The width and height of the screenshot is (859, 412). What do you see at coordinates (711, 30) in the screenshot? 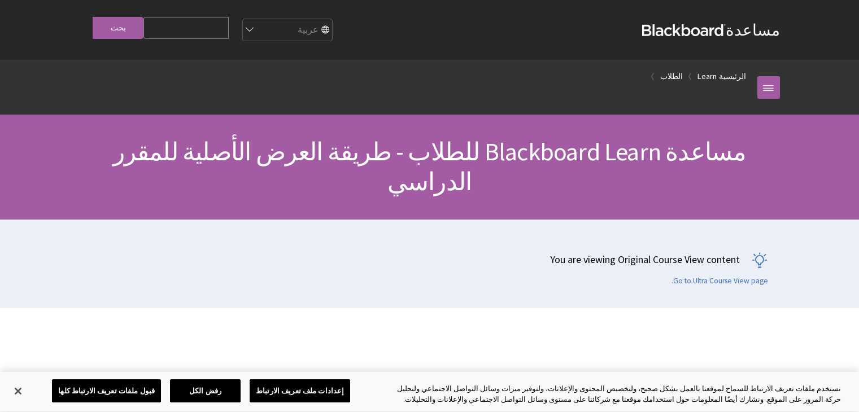
I see `a: مساعدةBlackboard` at bounding box center [711, 30].